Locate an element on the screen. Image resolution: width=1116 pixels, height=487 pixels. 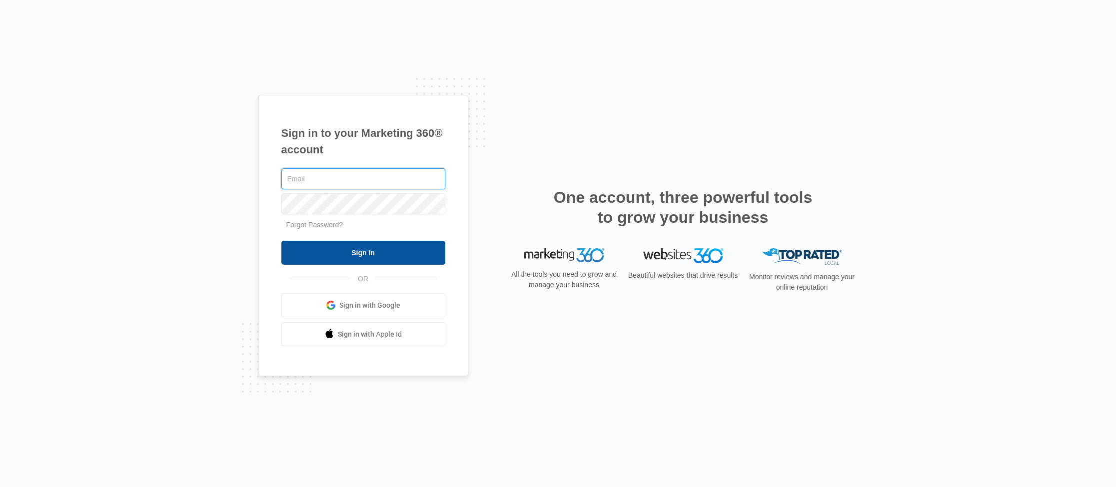
img: Websites 360 is located at coordinates (683, 255).